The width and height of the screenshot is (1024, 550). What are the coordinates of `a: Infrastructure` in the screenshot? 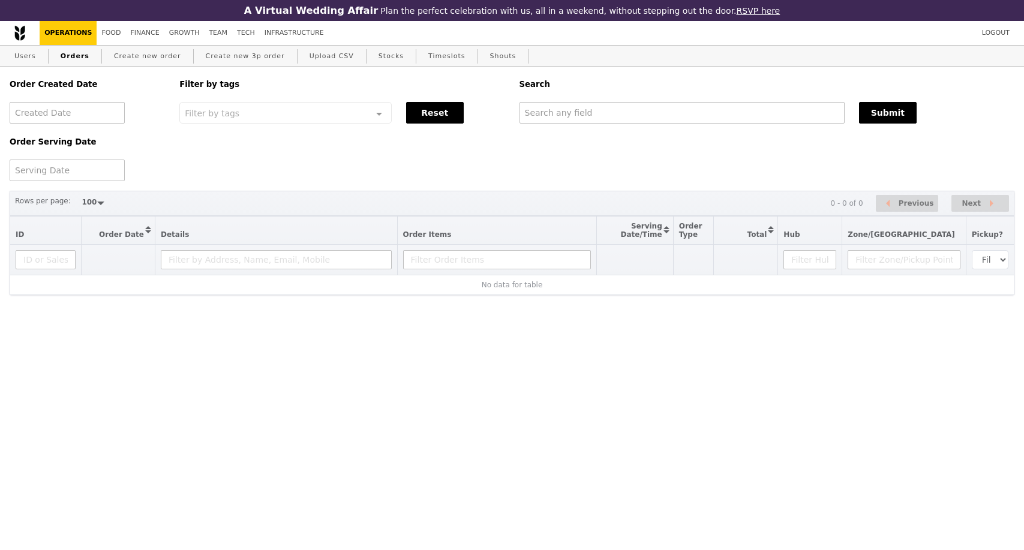 It's located at (294, 33).